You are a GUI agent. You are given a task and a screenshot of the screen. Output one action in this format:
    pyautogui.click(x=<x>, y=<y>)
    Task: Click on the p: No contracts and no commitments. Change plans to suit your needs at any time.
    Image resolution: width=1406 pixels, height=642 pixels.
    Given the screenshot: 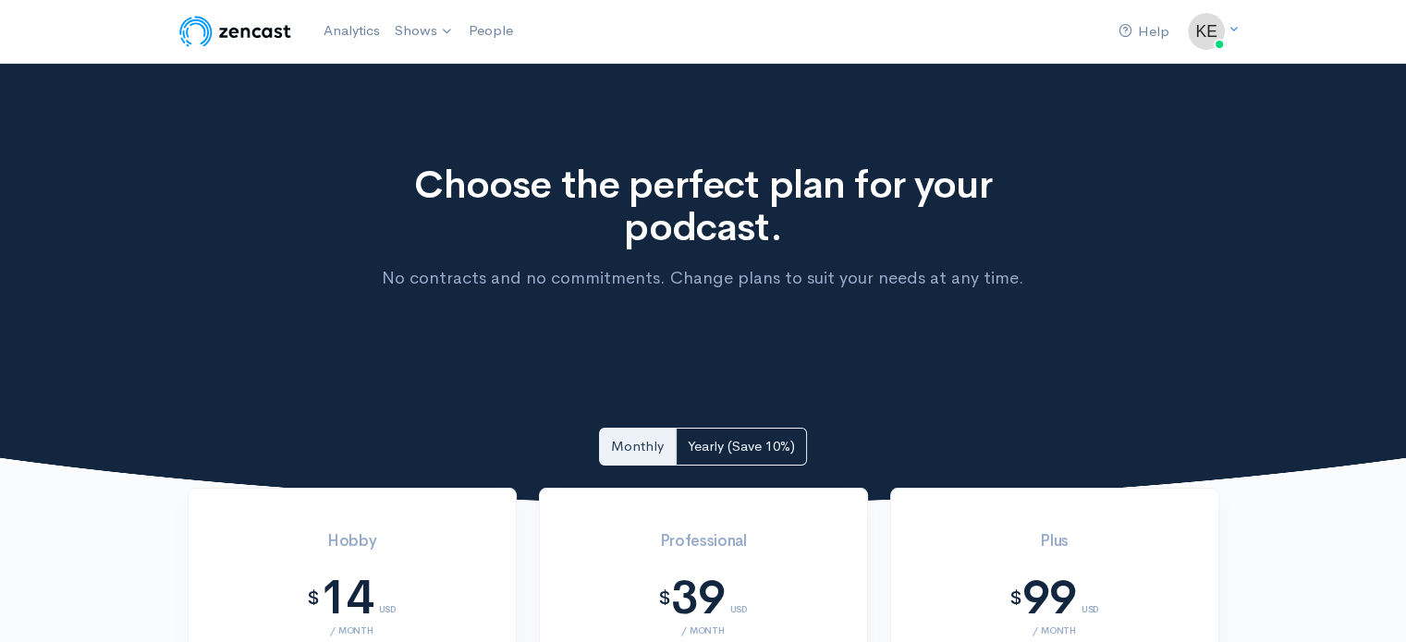 What is the action you would take?
    pyautogui.click(x=702, y=278)
    